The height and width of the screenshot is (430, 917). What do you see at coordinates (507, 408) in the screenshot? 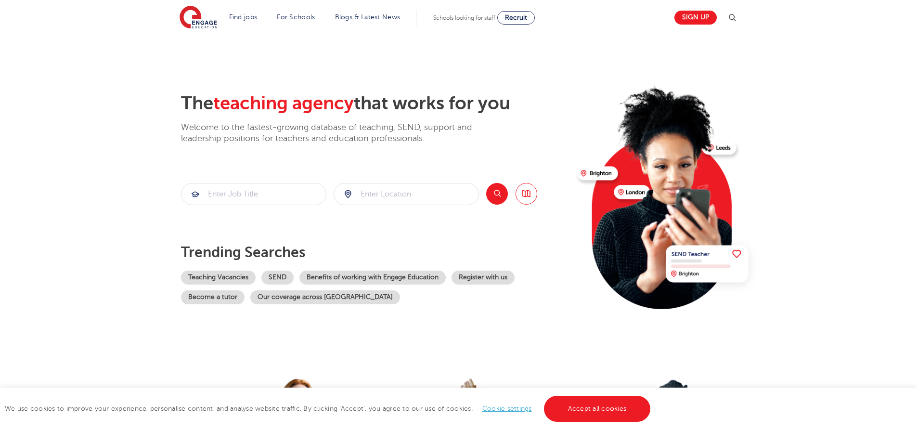
I see `a: Cookie settings` at bounding box center [507, 408].